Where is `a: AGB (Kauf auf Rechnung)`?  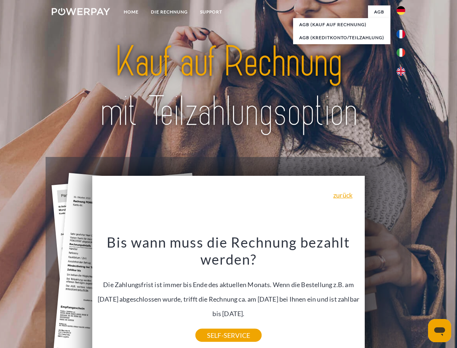 a: AGB (Kauf auf Rechnung) is located at coordinates (342, 25).